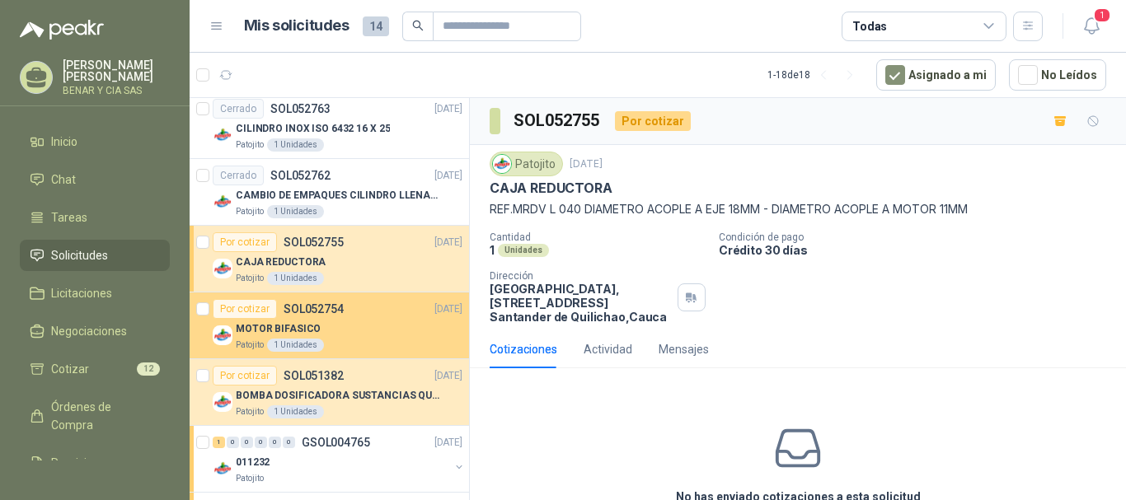 The width and height of the screenshot is (1126, 500). What do you see at coordinates (89, 331) in the screenshot?
I see `span: Negociaciones` at bounding box center [89, 331].